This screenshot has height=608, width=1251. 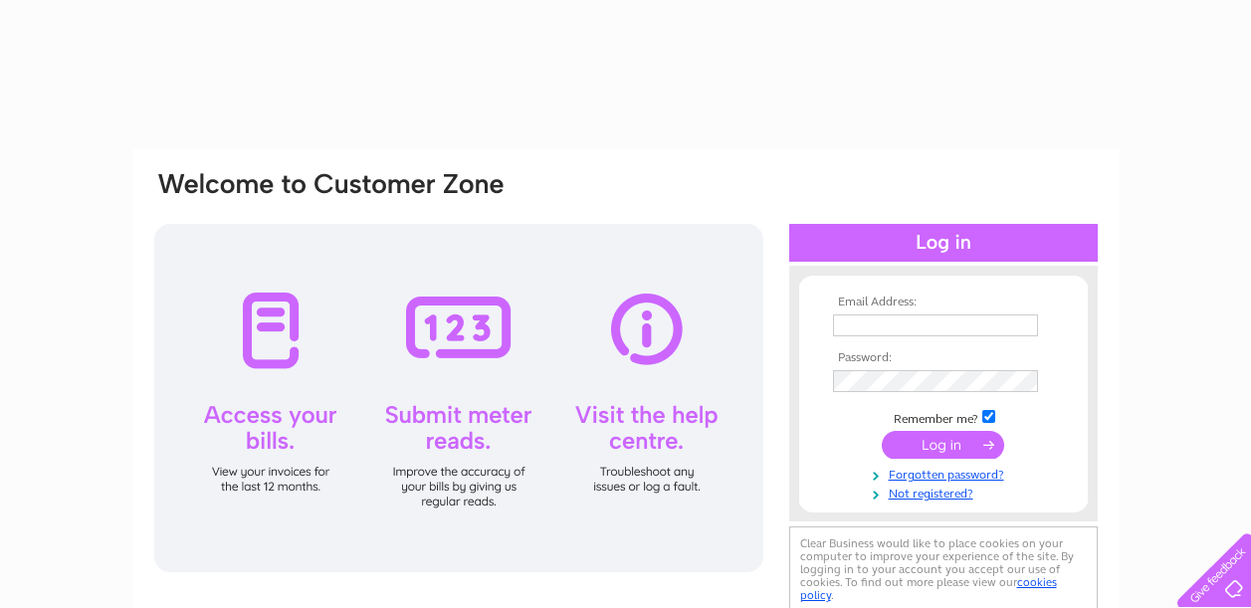 I want to click on a: Forgotten password?, so click(x=945, y=473).